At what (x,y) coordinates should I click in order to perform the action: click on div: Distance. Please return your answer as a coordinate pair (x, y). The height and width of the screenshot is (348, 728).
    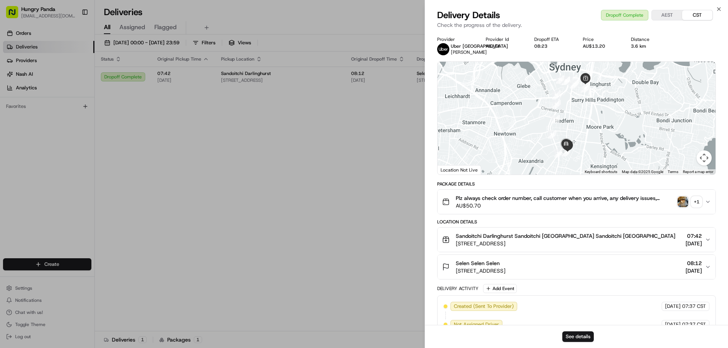
    Looking at the image, I should click on (649, 39).